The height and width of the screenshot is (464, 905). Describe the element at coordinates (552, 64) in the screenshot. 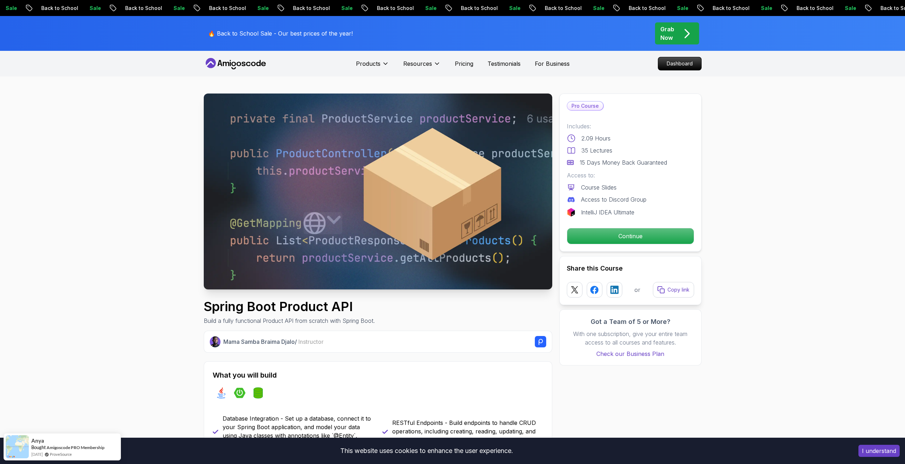

I see `p: For Business` at that location.